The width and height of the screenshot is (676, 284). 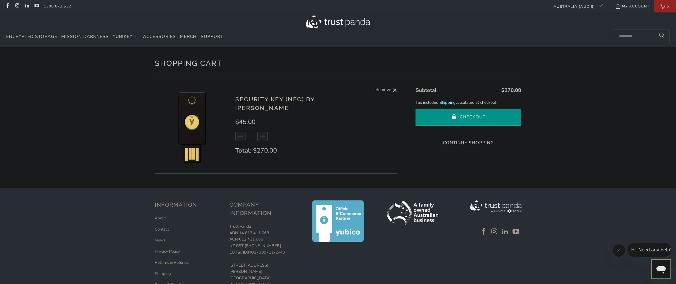 What do you see at coordinates (115, 37) in the screenshot?
I see `nav: Translation missing: en.navigation.header.main_nav` at bounding box center [115, 37].